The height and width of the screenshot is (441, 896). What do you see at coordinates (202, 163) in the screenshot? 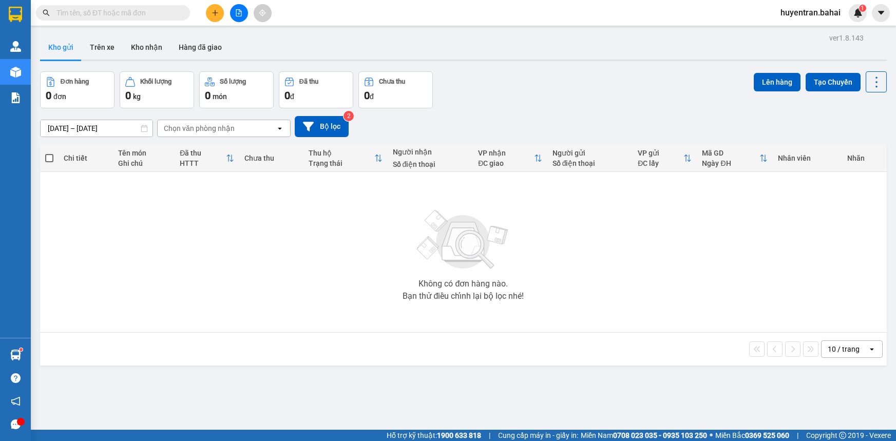
I see `div: HTTT` at bounding box center [202, 163].